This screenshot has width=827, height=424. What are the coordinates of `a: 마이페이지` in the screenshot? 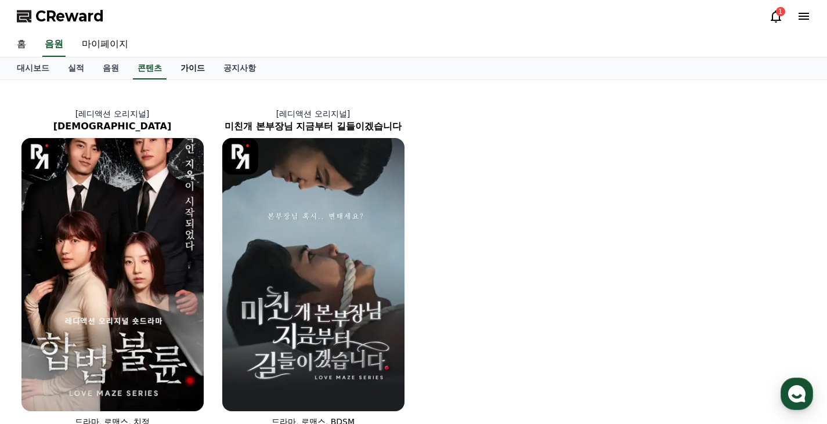 It's located at (105, 45).